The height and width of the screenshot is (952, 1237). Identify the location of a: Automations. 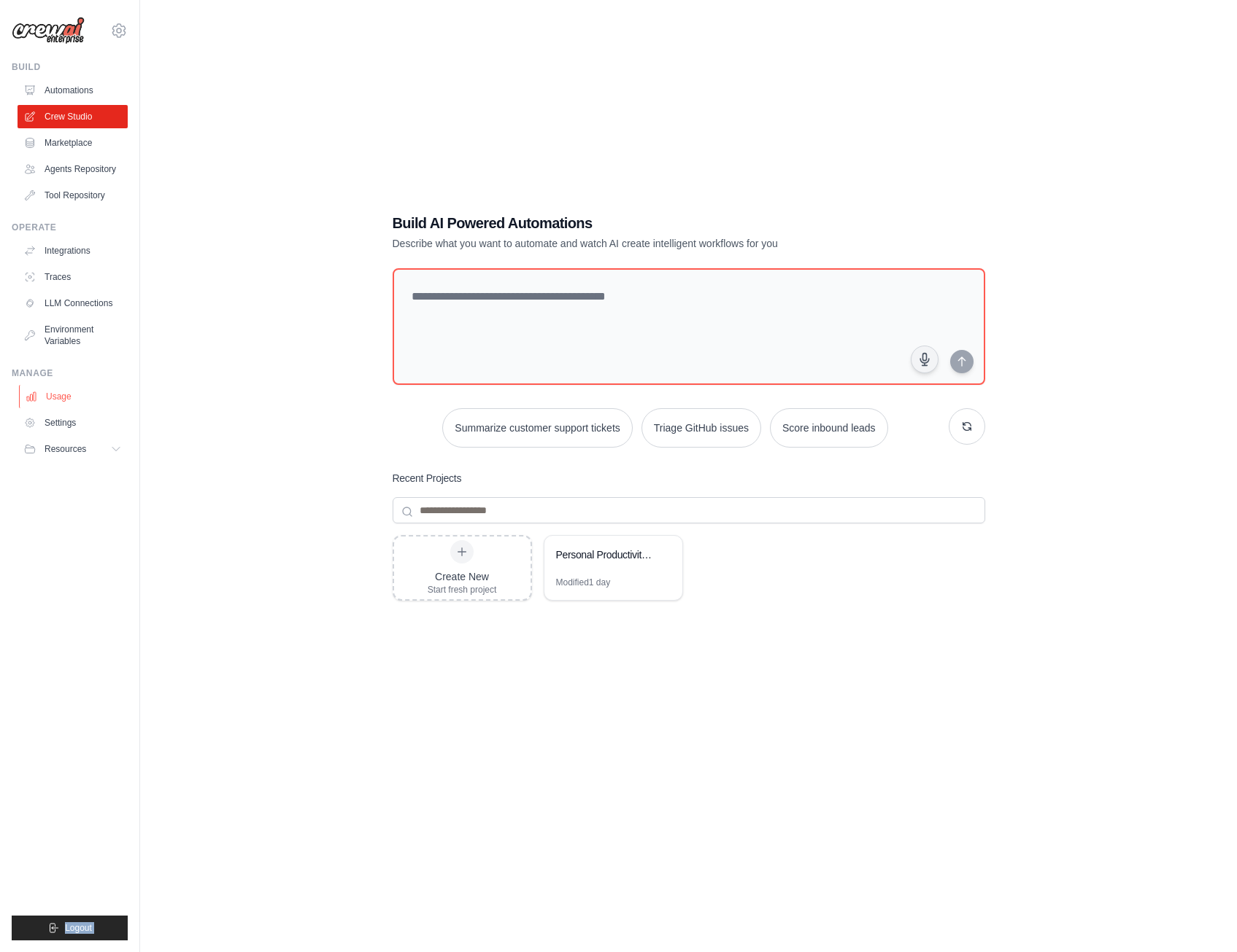
(72, 90).